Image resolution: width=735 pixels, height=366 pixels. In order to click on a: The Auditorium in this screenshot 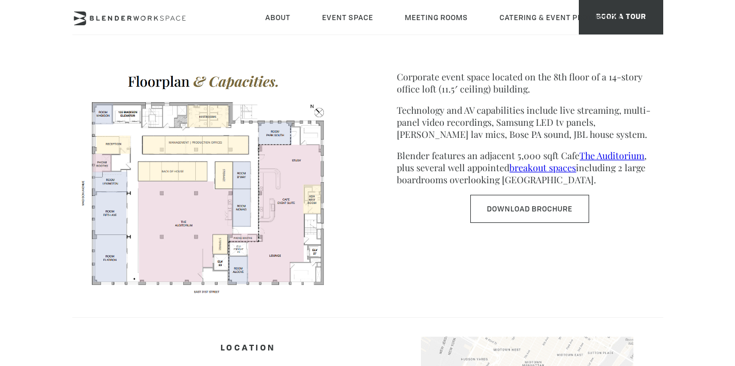, I will do `click(611, 155)`.